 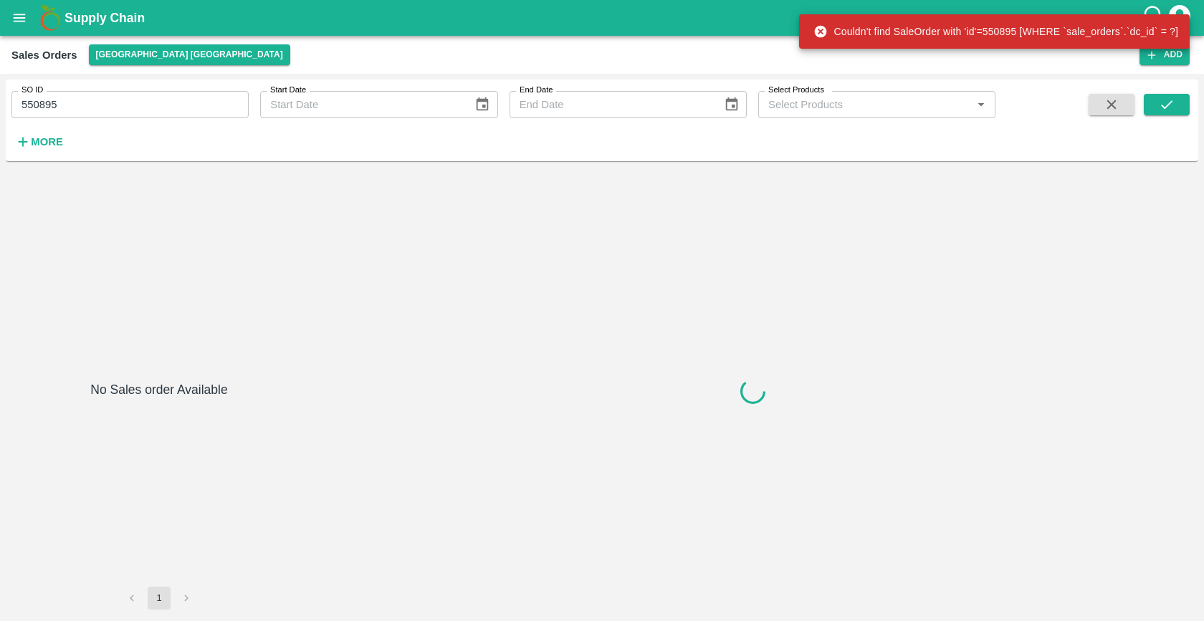 What do you see at coordinates (796, 90) in the screenshot?
I see `label: Select Products` at bounding box center [796, 90].